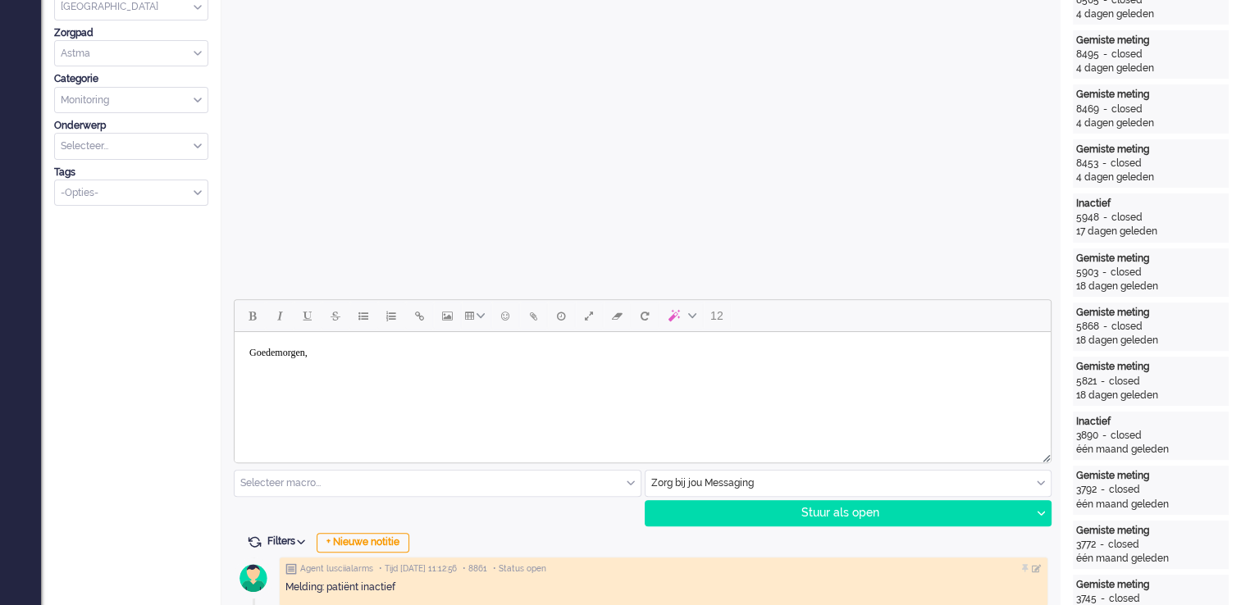 The image size is (1241, 605). What do you see at coordinates (308, 316) in the screenshot?
I see `button: Underline` at bounding box center [308, 316].